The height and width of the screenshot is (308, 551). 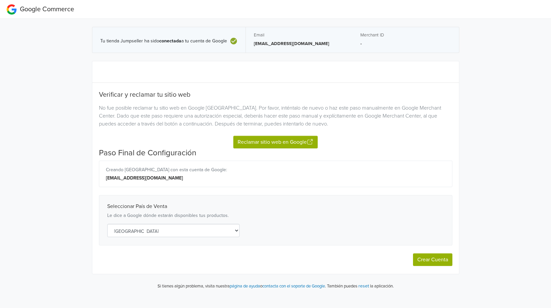 What do you see at coordinates (406, 35) in the screenshot?
I see `h5: Merchant ID` at bounding box center [406, 35].